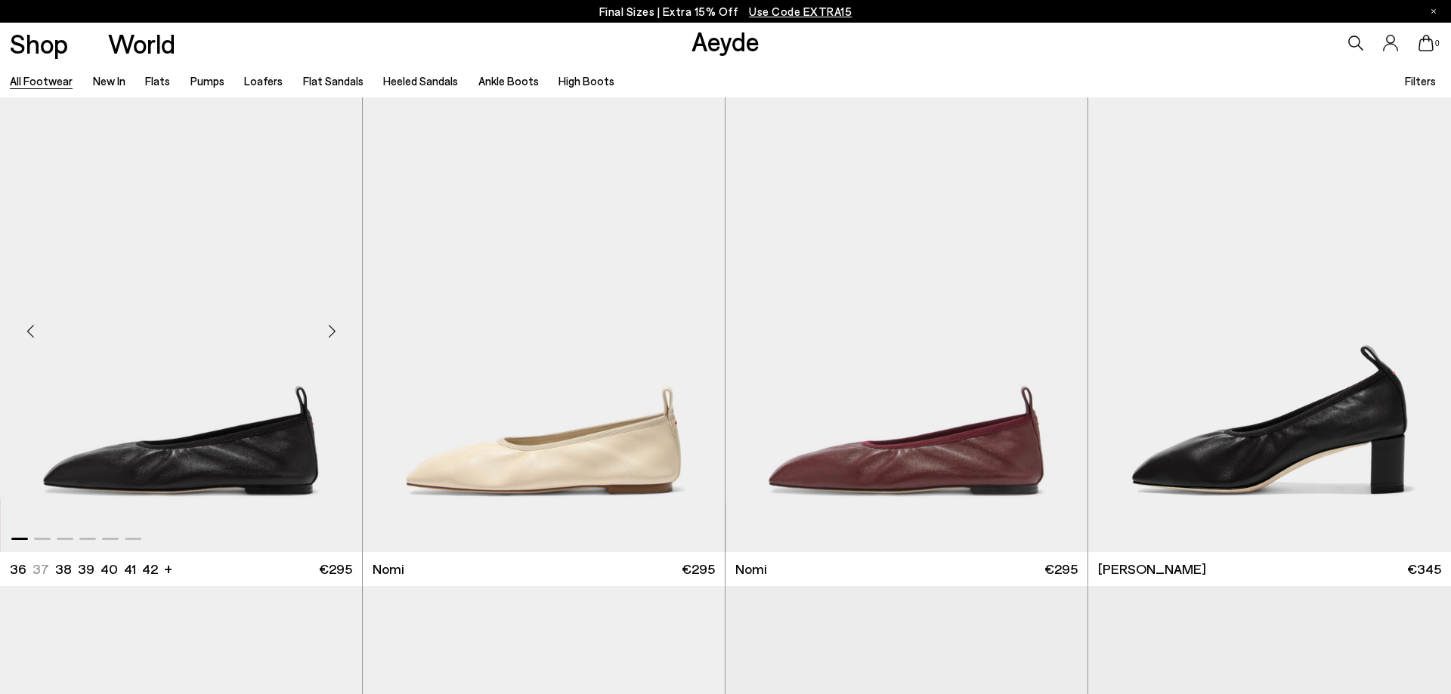 Image resolution: width=1451 pixels, height=694 pixels. Describe the element at coordinates (725, 41) in the screenshot. I see `a: Aeyde` at that location.